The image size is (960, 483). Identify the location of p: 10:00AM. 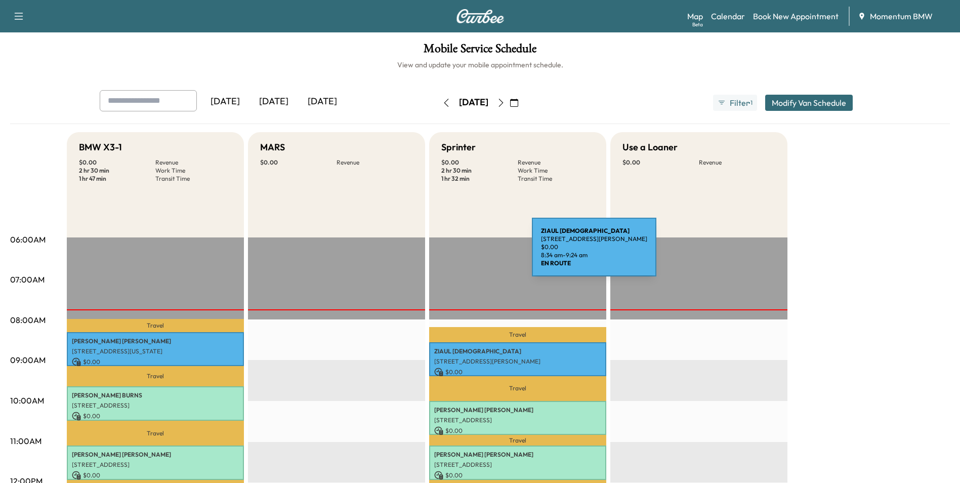
(27, 400).